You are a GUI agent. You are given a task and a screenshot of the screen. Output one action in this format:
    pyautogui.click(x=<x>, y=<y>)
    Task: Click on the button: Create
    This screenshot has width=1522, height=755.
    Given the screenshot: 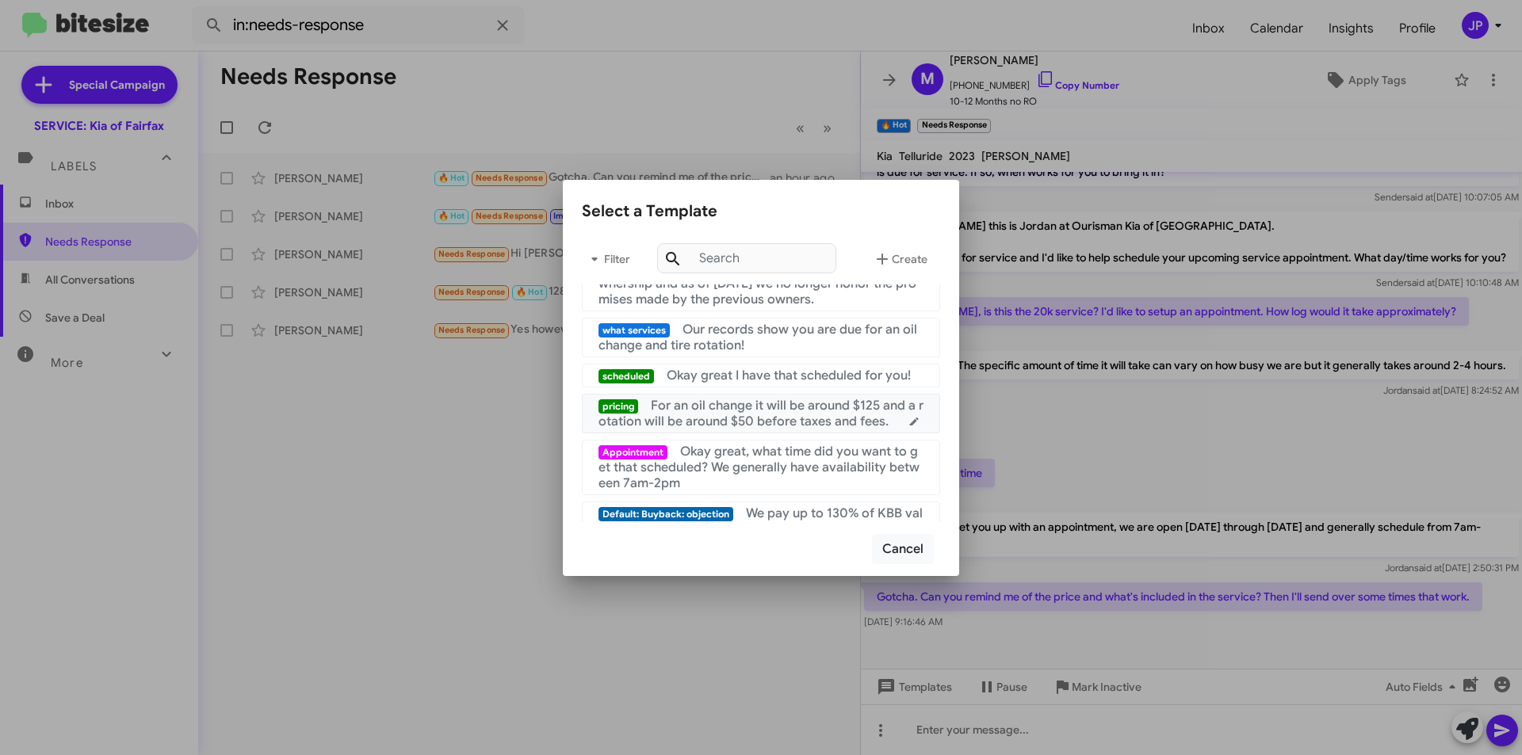 What is the action you would take?
    pyautogui.click(x=900, y=259)
    